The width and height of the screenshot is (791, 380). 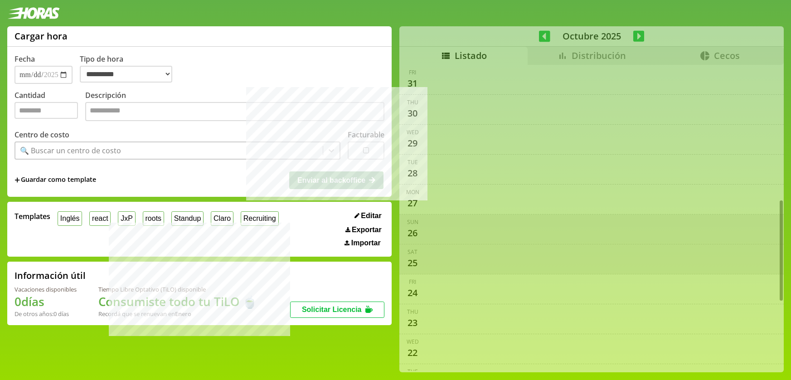 What do you see at coordinates (45, 289) in the screenshot?
I see `div: Vacaciones disponibles` at bounding box center [45, 289].